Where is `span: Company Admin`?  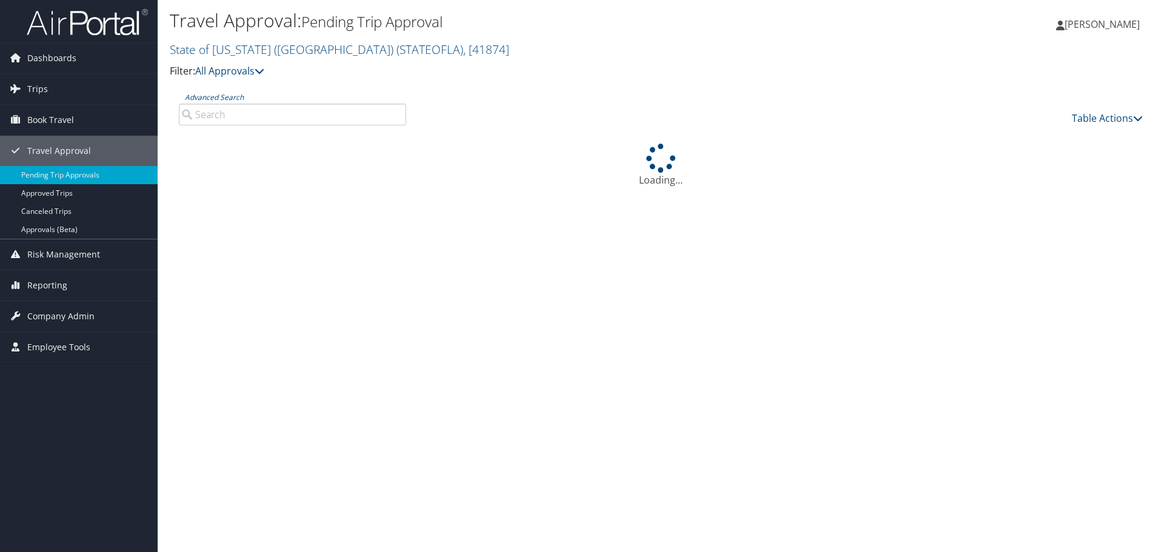
span: Company Admin is located at coordinates (61, 316).